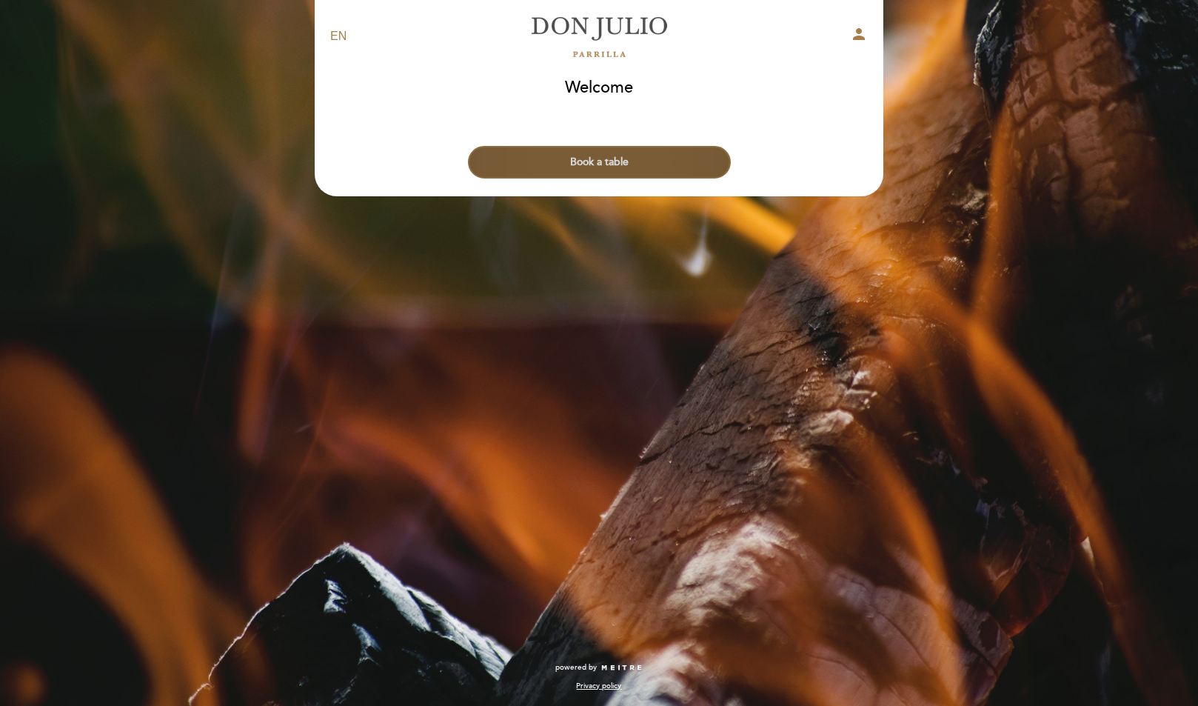 This screenshot has width=1198, height=706. Describe the element at coordinates (859, 34) in the screenshot. I see `i: person` at that location.